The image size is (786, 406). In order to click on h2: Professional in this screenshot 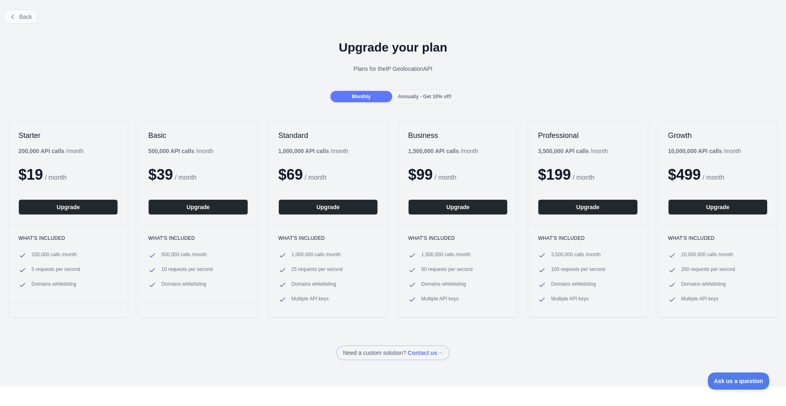, I will do `click(587, 135)`.